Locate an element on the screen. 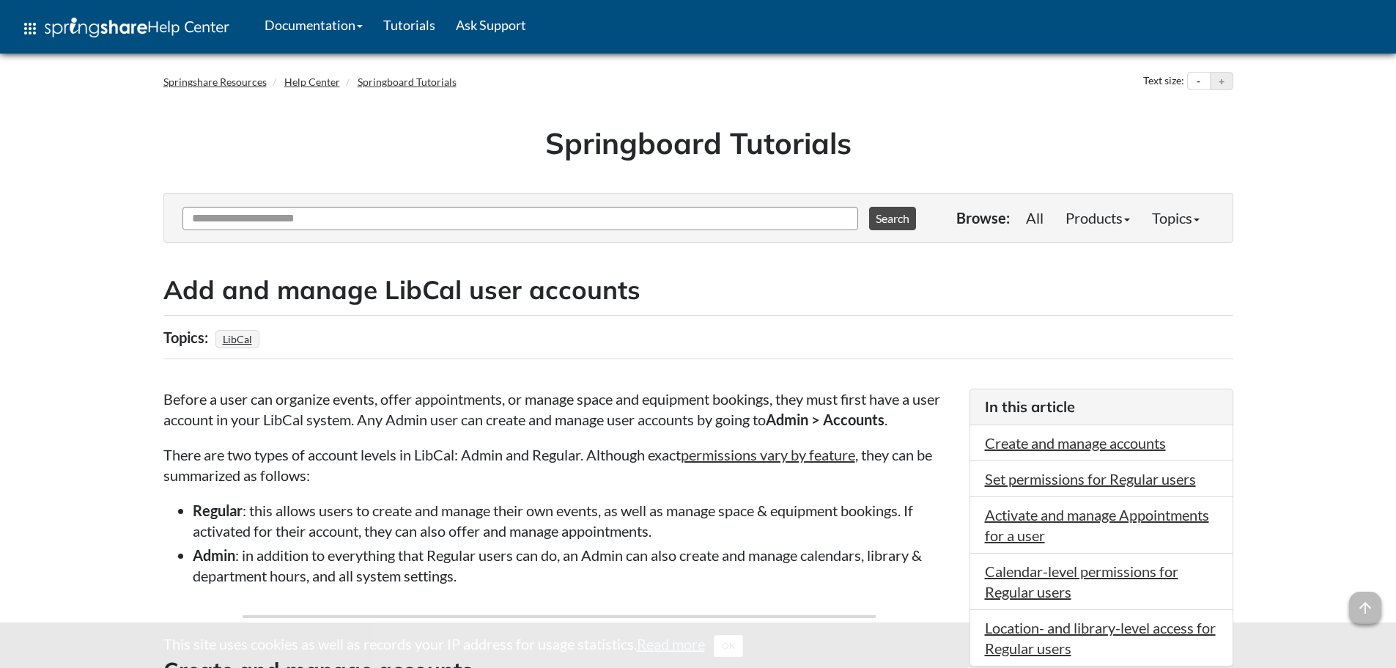 Image resolution: width=1396 pixels, height=668 pixels. button: Decrease text size is located at coordinates (1199, 81).